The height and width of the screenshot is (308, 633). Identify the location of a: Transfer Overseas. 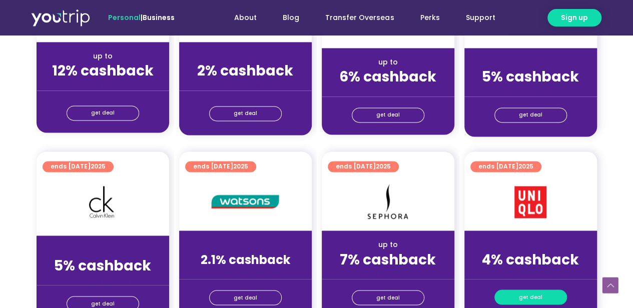
(359, 18).